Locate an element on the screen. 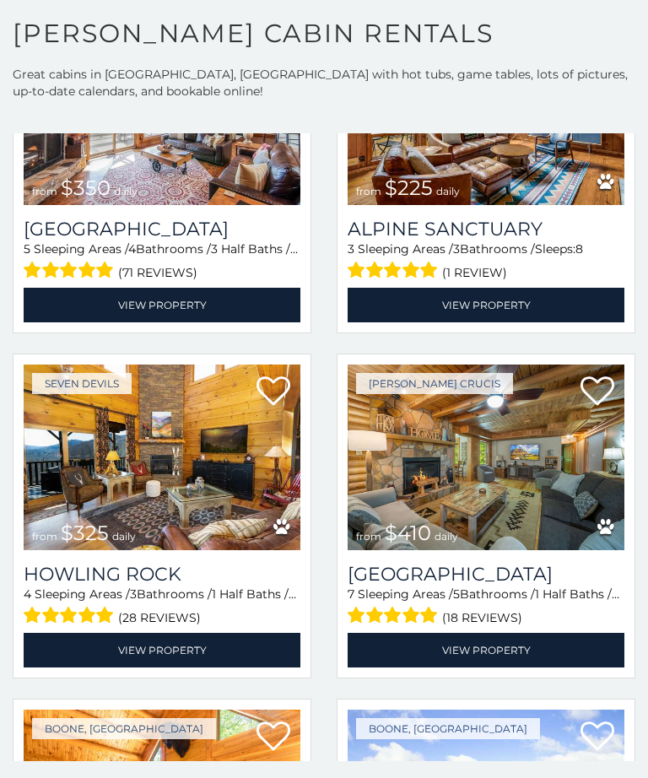  span: (71 reviews) is located at coordinates (158, 273).